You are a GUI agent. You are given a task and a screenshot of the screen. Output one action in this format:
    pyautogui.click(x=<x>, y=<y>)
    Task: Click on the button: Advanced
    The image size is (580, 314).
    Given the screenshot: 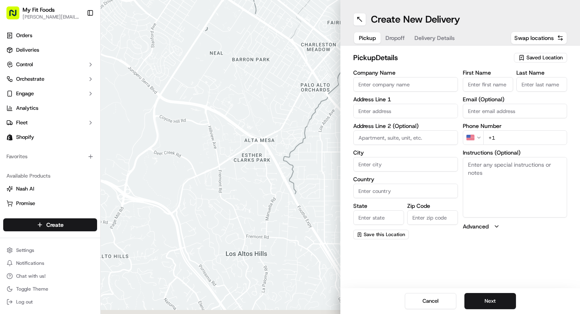 What is the action you would take?
    pyautogui.click(x=516, y=226)
    